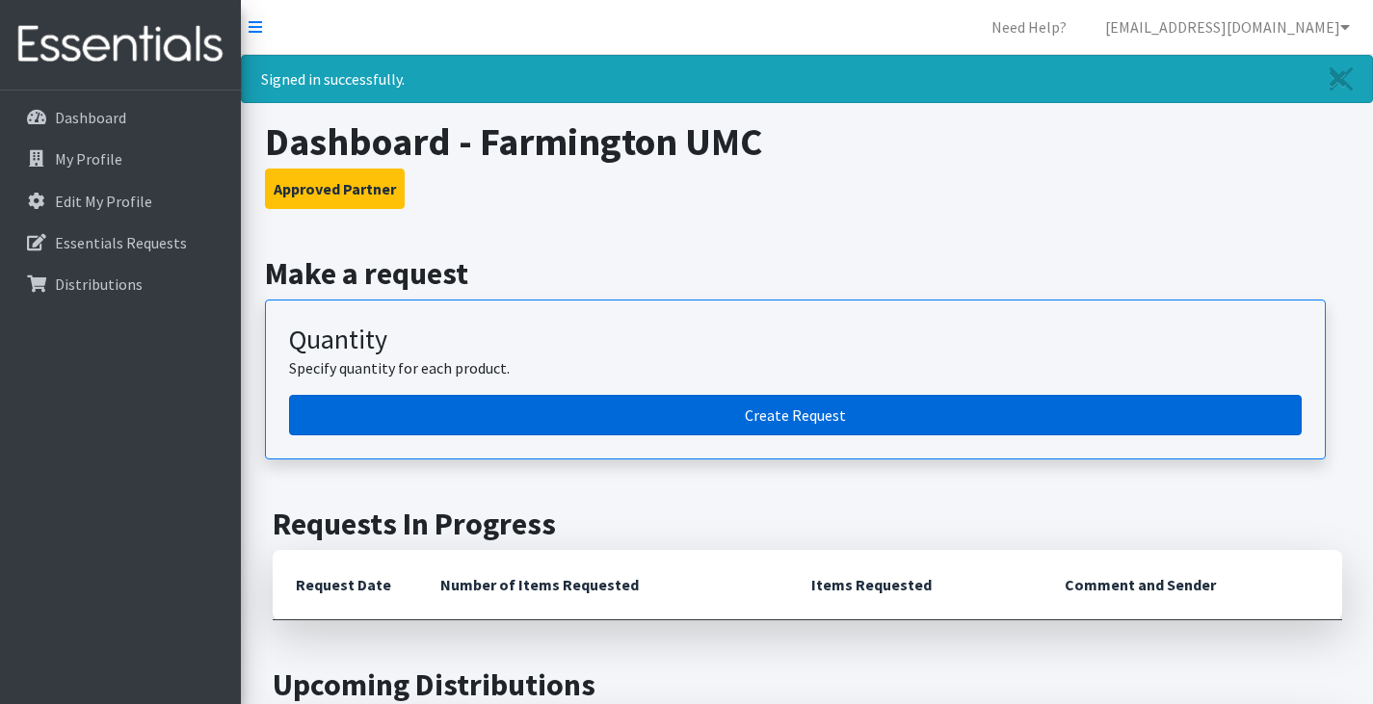  I want to click on p: Specify quantity for each product., so click(795, 368).